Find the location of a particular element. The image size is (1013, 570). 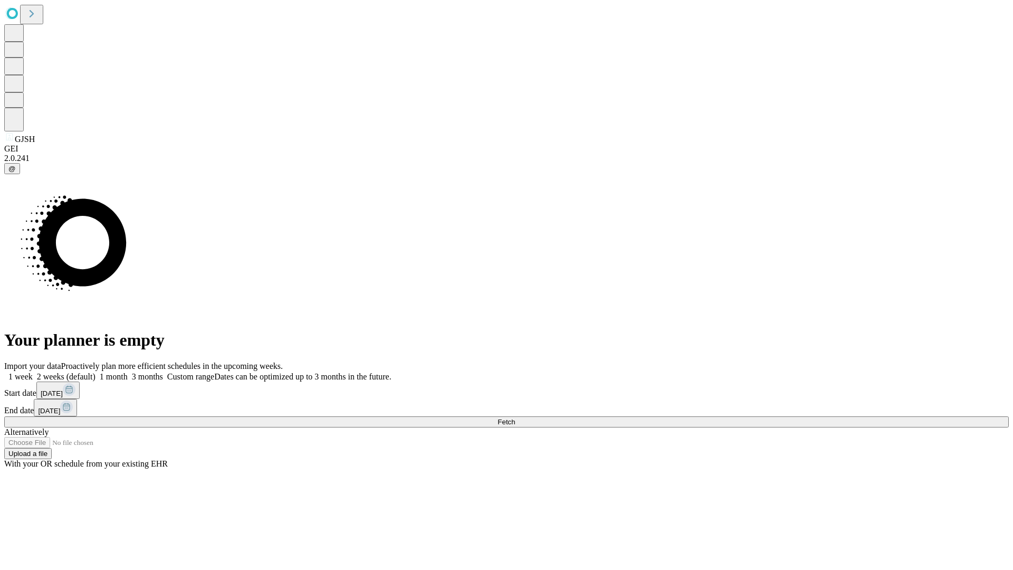

h1: Your planner is empty is located at coordinates (507, 340).